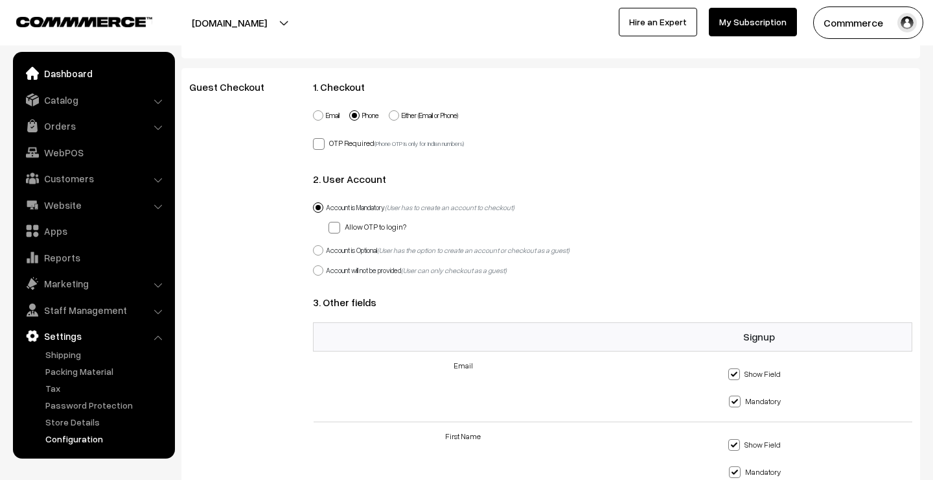  I want to click on a: Configuration, so click(106, 438).